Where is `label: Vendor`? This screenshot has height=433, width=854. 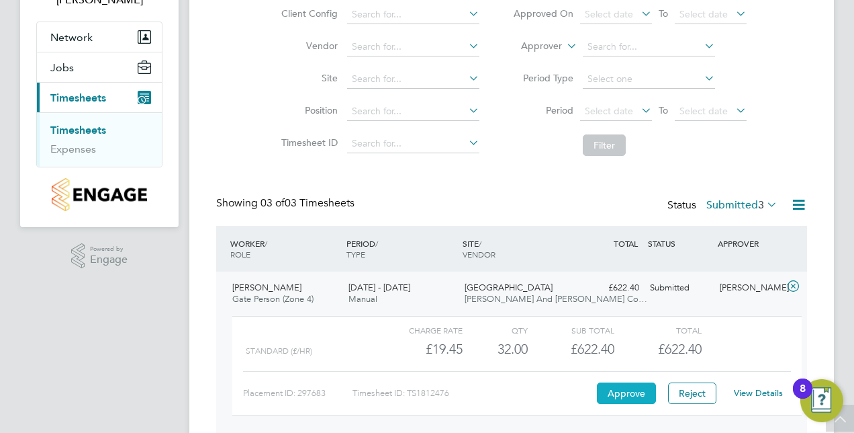 label: Vendor is located at coordinates (308, 46).